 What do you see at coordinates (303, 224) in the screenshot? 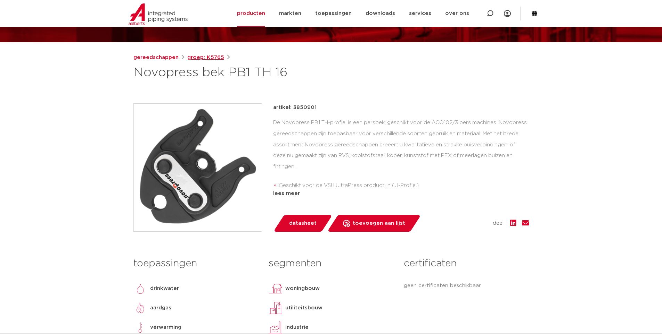
I see `span: datasheet` at bounding box center [303, 224].